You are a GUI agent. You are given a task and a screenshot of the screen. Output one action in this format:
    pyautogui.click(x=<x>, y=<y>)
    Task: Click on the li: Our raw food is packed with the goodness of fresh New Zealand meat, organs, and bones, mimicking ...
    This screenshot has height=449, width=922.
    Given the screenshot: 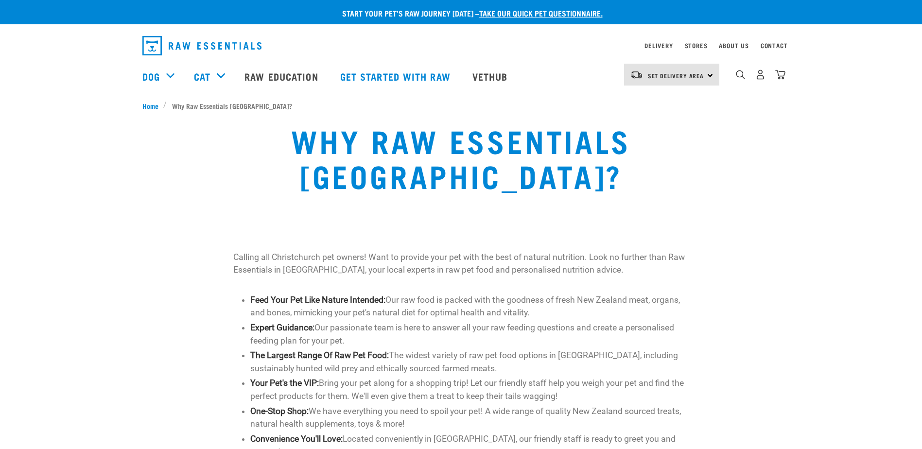 What is the action you would take?
    pyautogui.click(x=469, y=306)
    